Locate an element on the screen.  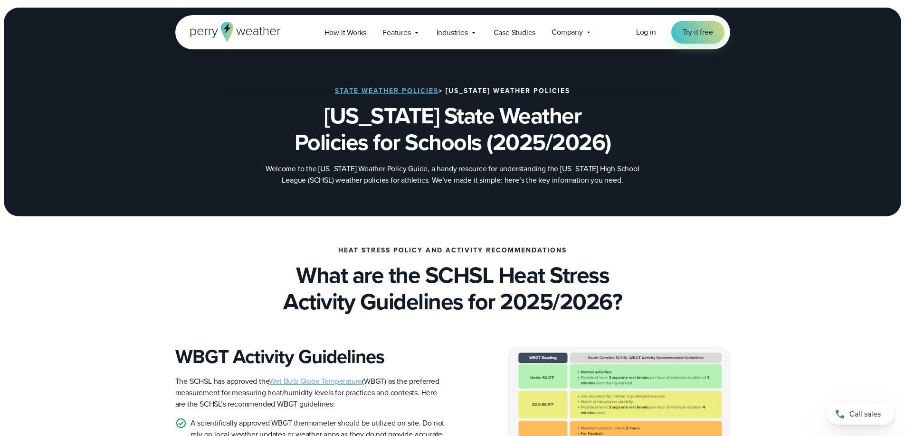
span: Log in is located at coordinates (646, 32).